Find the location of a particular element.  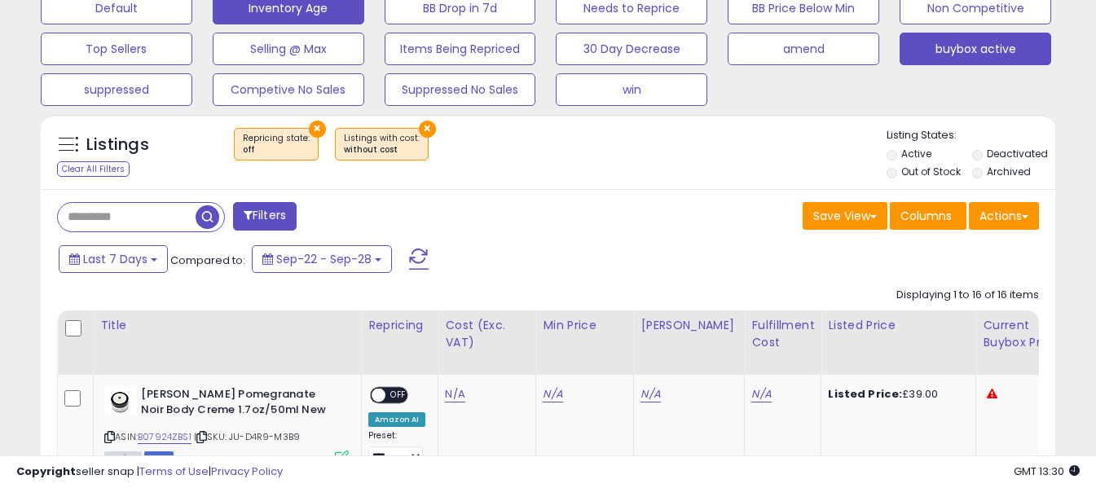

div: Fulfillment Cost is located at coordinates (782, 334).